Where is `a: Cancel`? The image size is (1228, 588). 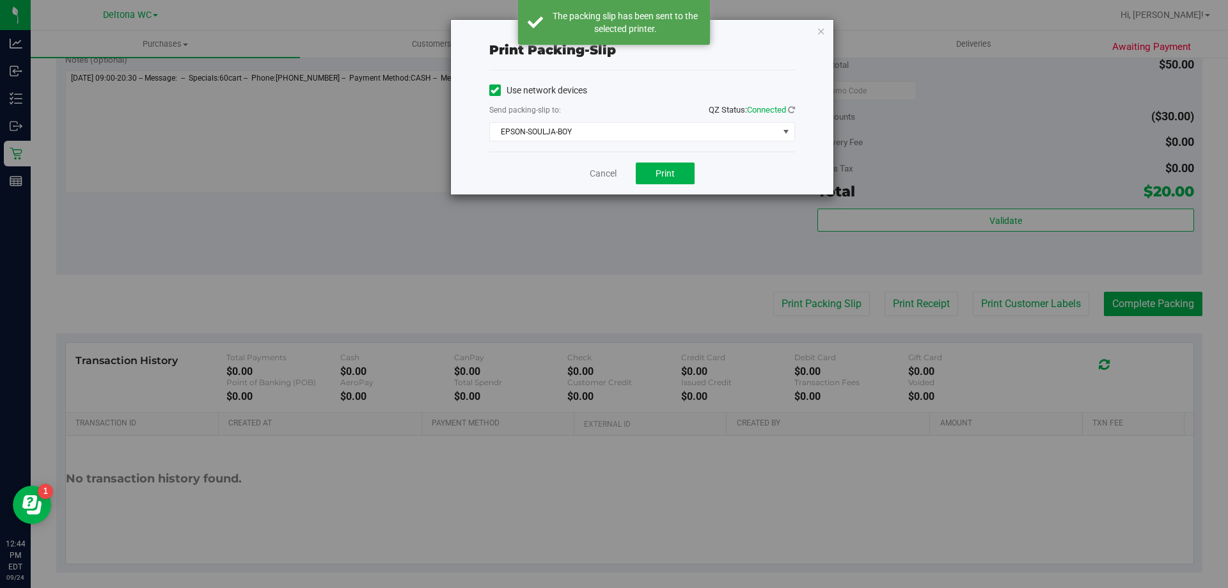
a: Cancel is located at coordinates (603, 173).